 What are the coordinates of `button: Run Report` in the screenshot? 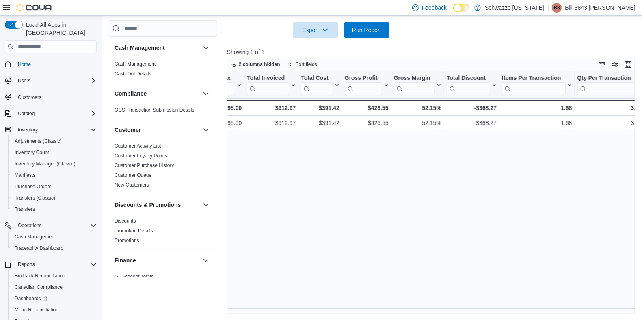 It's located at (366, 30).